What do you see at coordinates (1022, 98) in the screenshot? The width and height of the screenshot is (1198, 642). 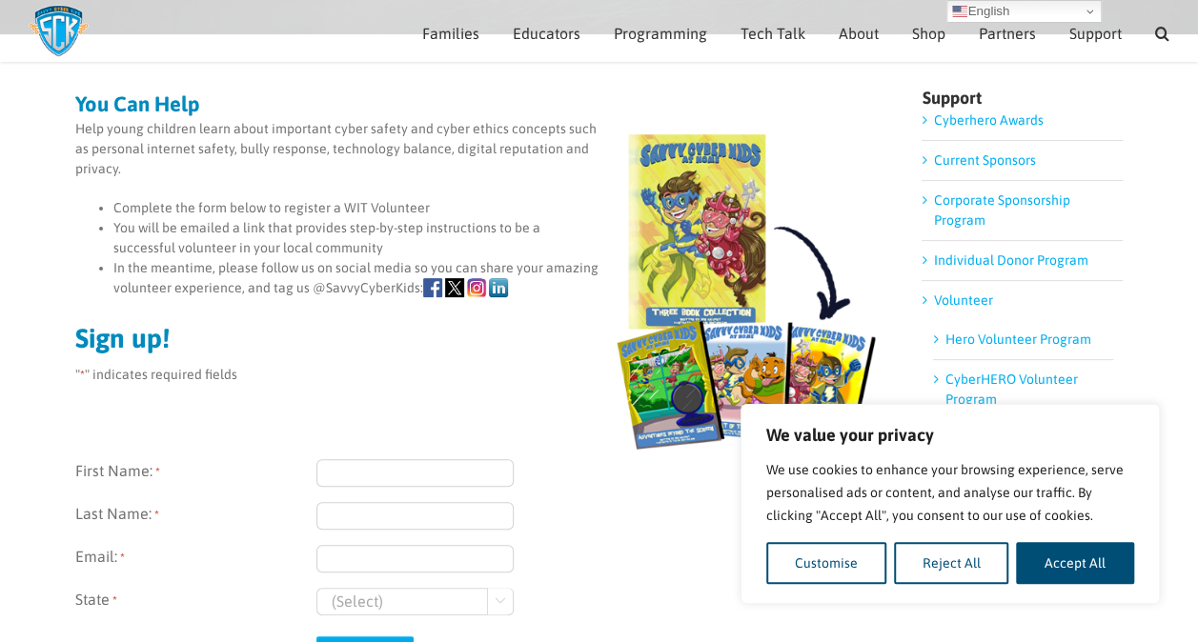 I see `h4: Support` at bounding box center [1022, 98].